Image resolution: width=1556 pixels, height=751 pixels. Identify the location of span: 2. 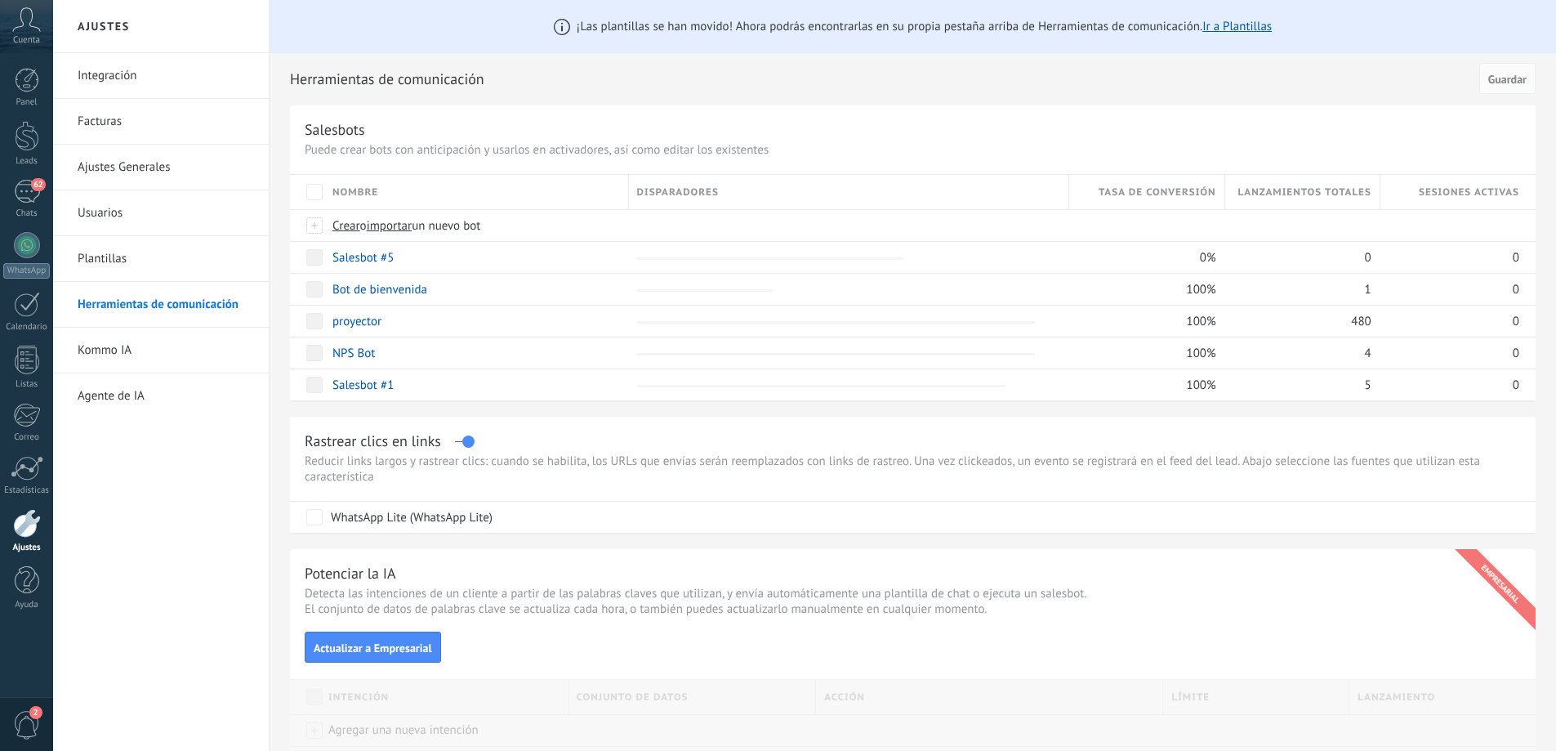
(36, 712).